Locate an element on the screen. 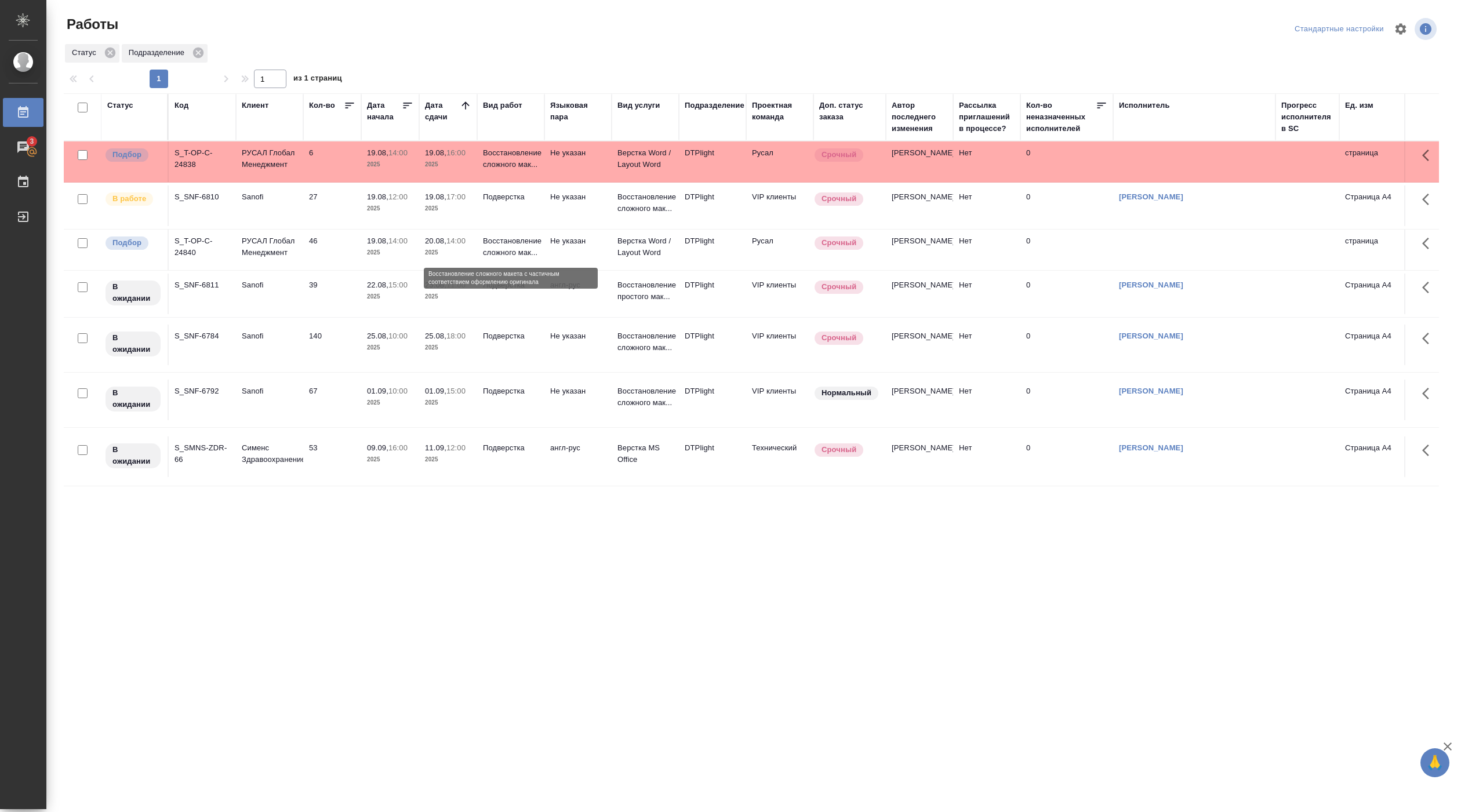 The height and width of the screenshot is (812, 1461). td: 0 is located at coordinates (1067, 249).